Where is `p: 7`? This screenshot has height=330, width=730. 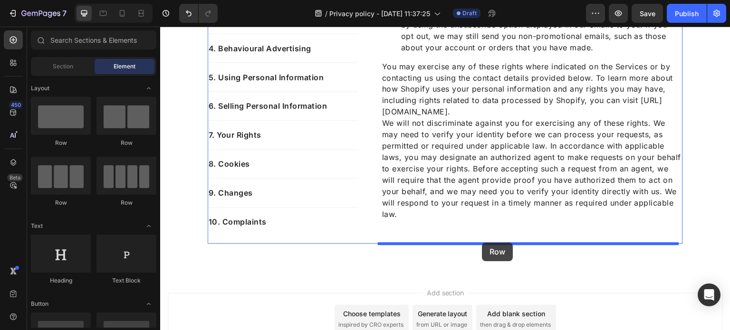
p: 7 is located at coordinates (64, 13).